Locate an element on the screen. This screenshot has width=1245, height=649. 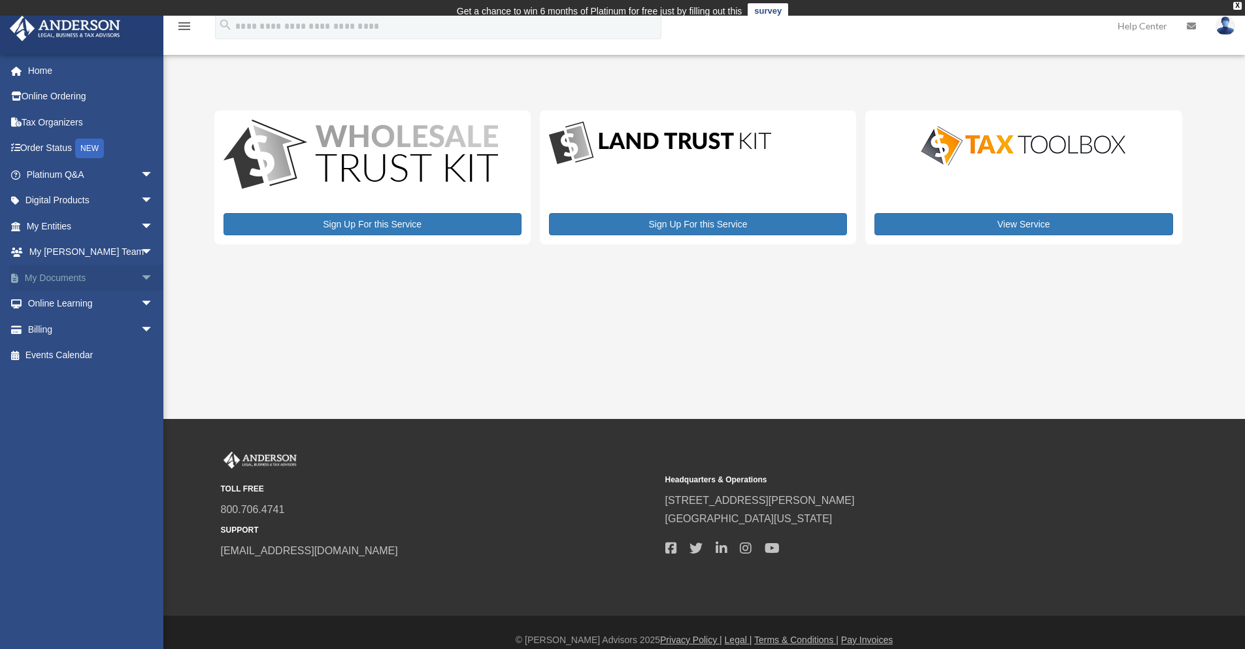
a: Events Calendar is located at coordinates (91, 356).